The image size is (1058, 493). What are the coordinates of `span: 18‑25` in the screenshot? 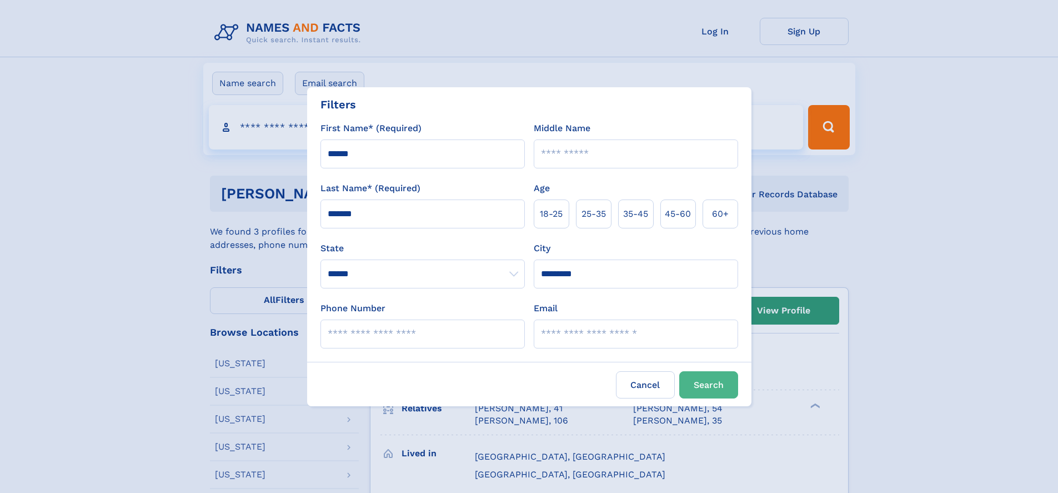 It's located at (551, 214).